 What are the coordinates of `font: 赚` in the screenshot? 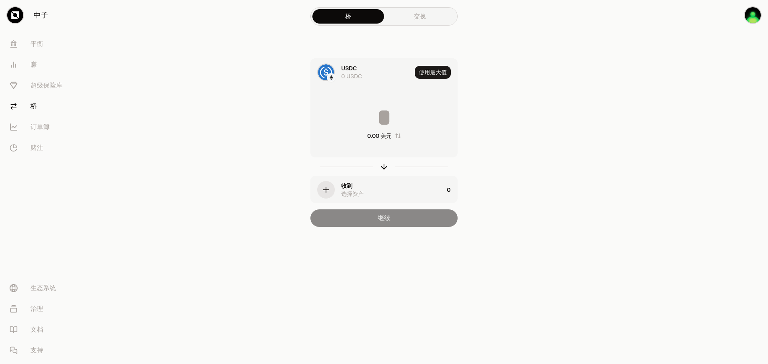 It's located at (34, 64).